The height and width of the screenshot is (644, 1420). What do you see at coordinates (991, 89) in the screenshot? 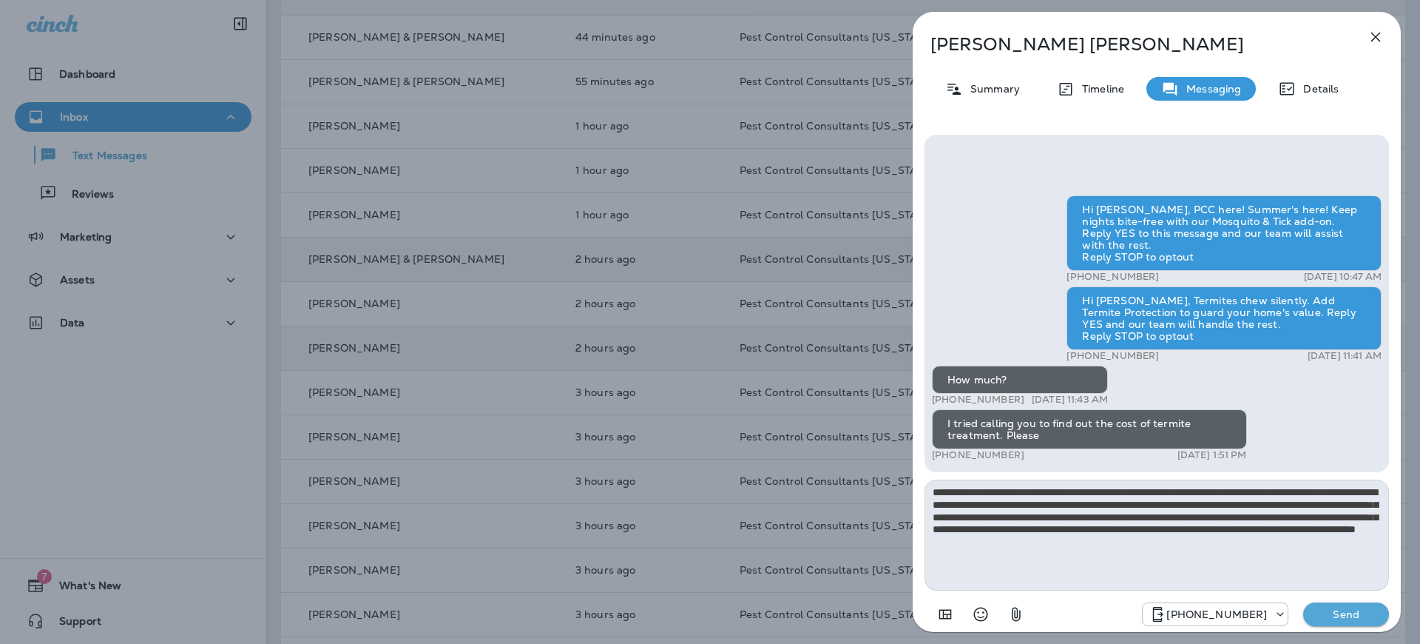
I see `p: Summary` at bounding box center [991, 89].